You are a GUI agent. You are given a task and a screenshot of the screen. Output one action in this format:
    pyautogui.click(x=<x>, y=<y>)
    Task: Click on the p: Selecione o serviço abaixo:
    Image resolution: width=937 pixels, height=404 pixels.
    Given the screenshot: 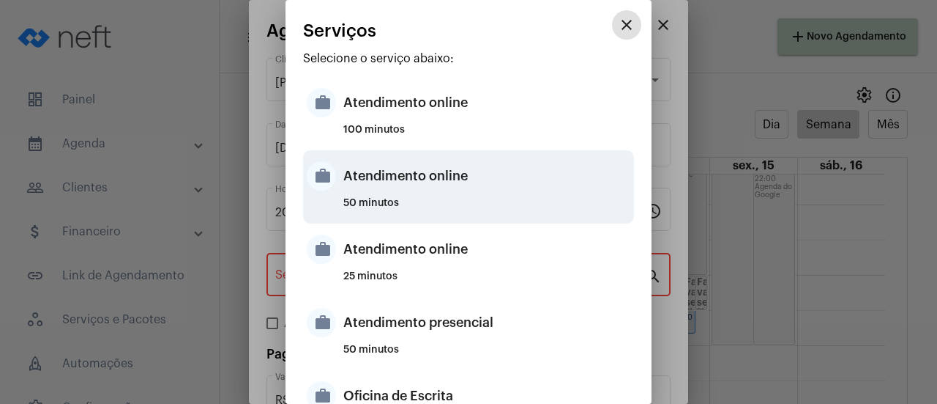 What is the action you would take?
    pyautogui.click(x=469, y=59)
    